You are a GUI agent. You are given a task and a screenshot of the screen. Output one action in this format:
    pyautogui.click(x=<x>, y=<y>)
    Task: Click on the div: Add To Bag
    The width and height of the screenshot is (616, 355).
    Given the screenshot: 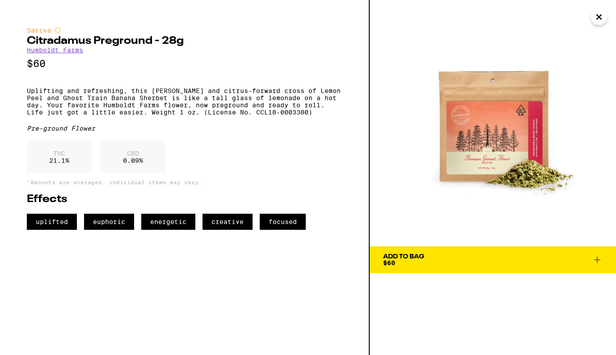 What is the action you would take?
    pyautogui.click(x=403, y=256)
    